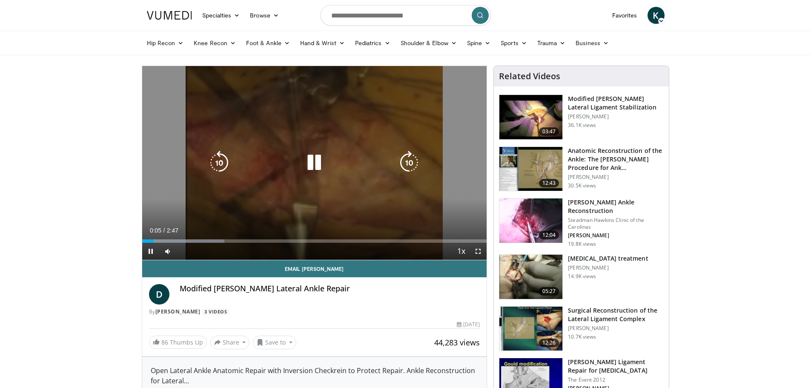 This screenshot has height=388, width=811. I want to click on p: 36.1K views, so click(582, 125).